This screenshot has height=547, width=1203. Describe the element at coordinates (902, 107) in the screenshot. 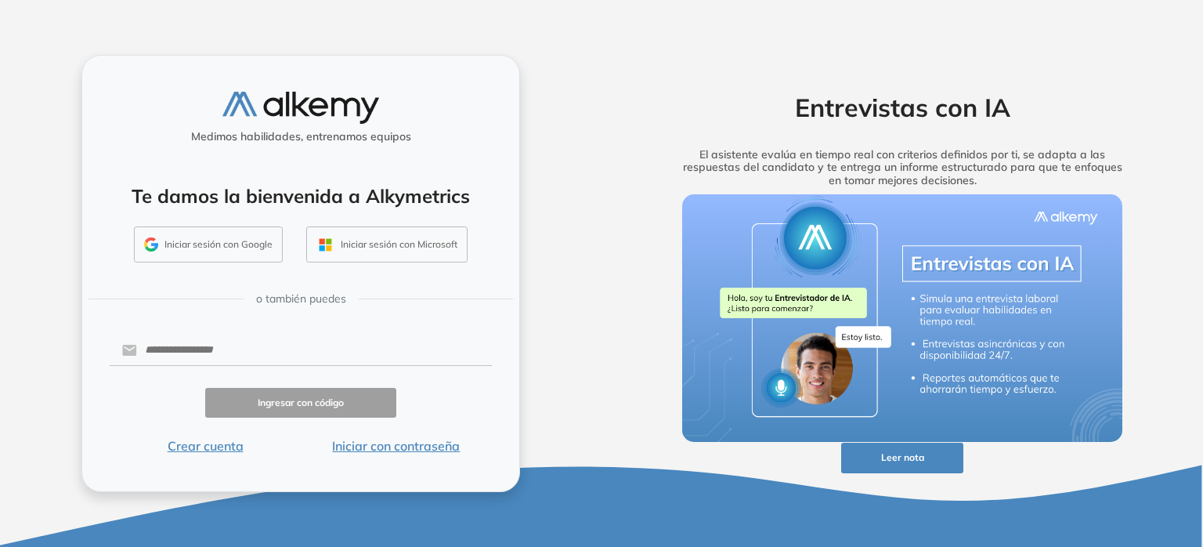

I see `h2: Entrevistas con IA` at that location.